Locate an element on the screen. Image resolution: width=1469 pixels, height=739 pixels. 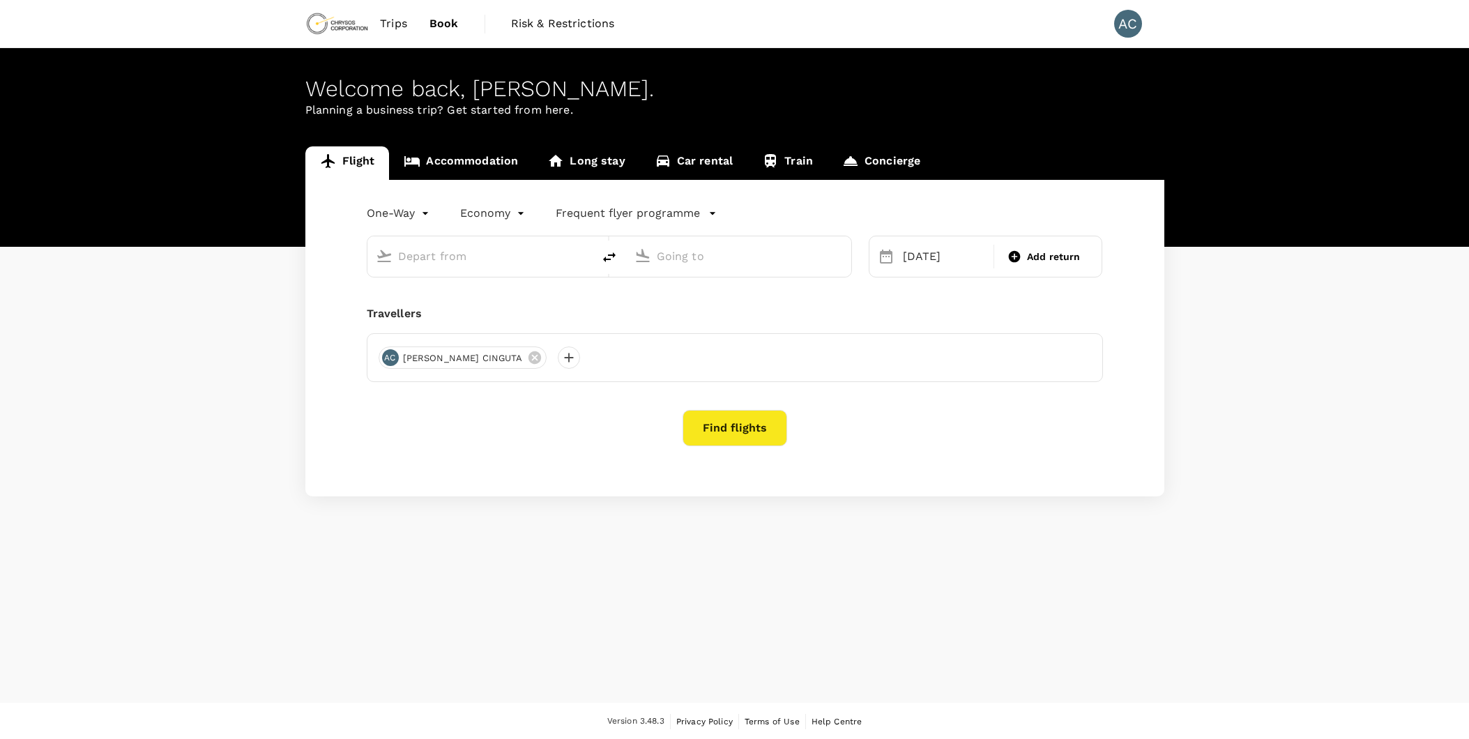
span: Help Centre is located at coordinates (837, 722).